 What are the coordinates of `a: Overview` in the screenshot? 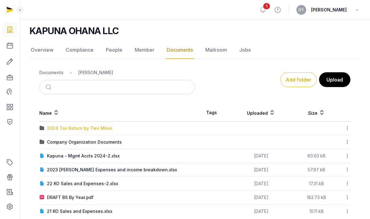 It's located at (42, 50).